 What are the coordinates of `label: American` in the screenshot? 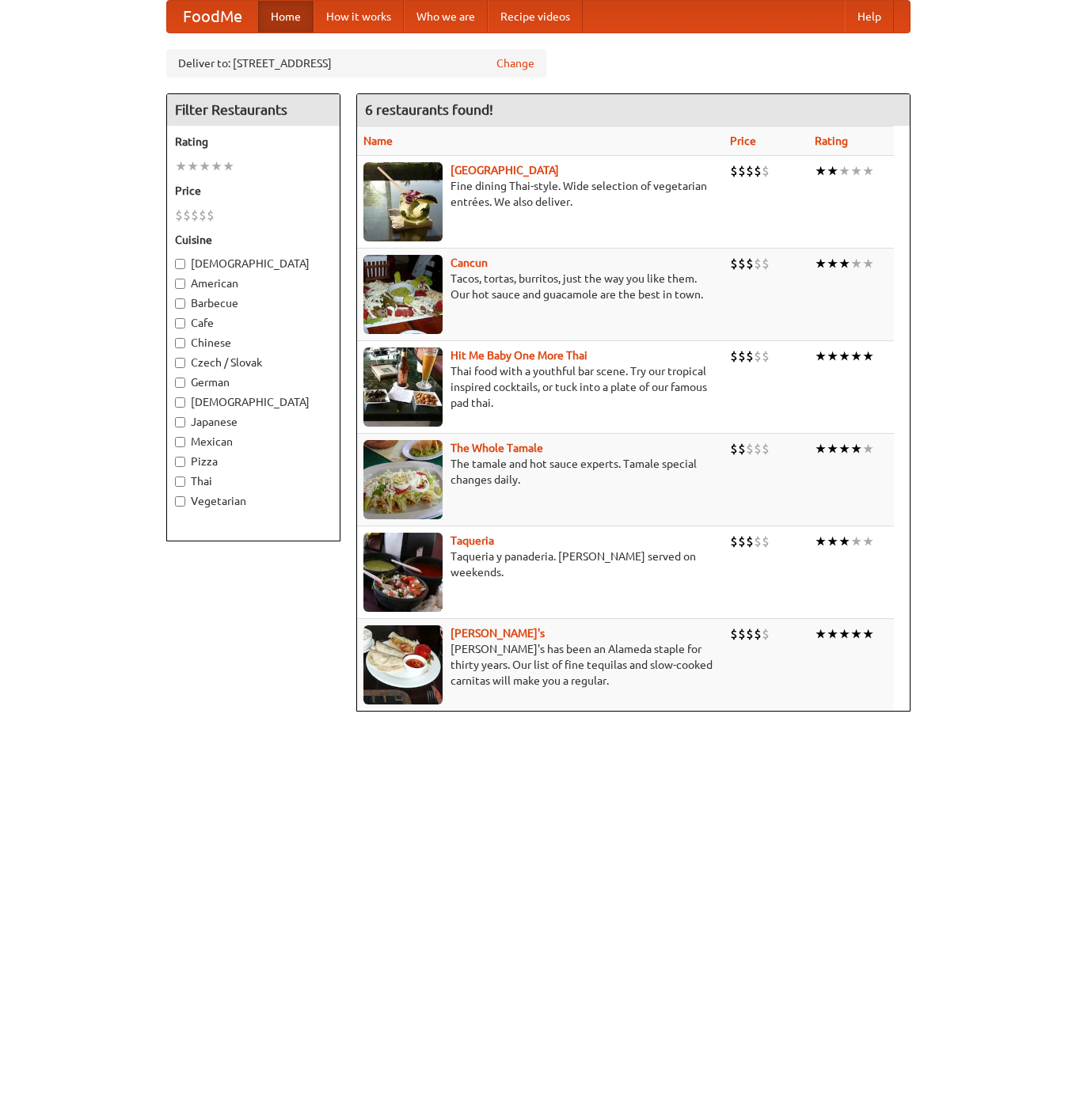 It's located at (254, 283).